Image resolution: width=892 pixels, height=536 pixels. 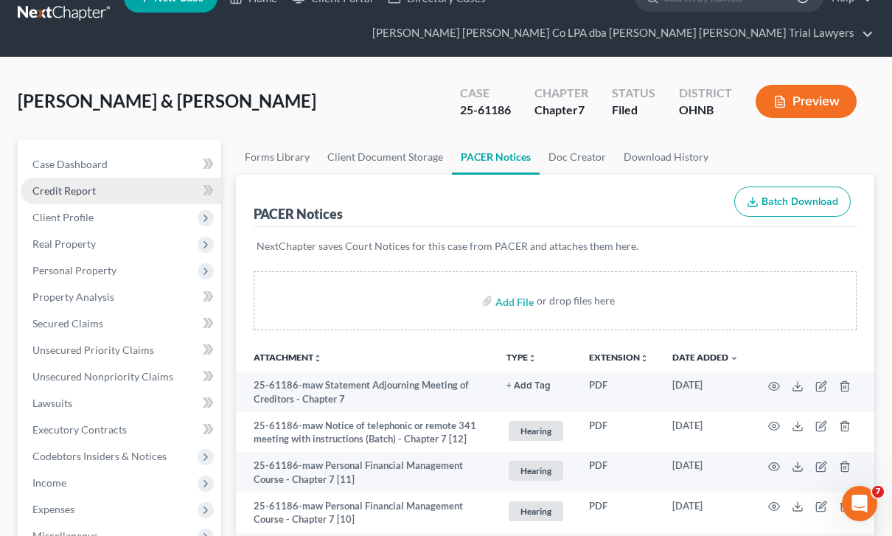 What do you see at coordinates (366, 432) in the screenshot?
I see `td: 25-61186-maw Notice of telephonic or remote 341 meeting with instructions (Batch) - Chapter 7 [12]` at bounding box center [366, 432].